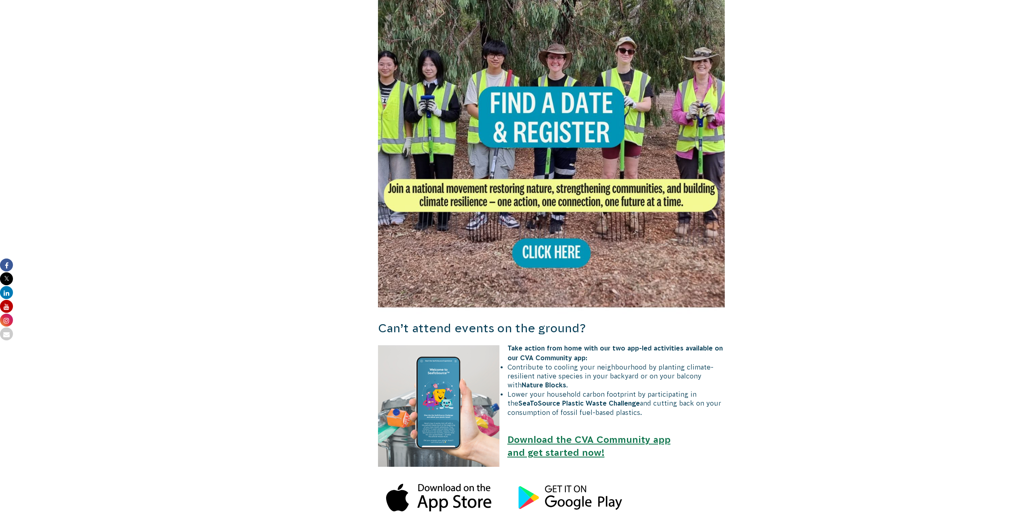  What do you see at coordinates (556, 376) in the screenshot?
I see `li: Contribute to cooling your neighbourhood by planting climate-resilient native species in your bac...` at bounding box center [556, 376].